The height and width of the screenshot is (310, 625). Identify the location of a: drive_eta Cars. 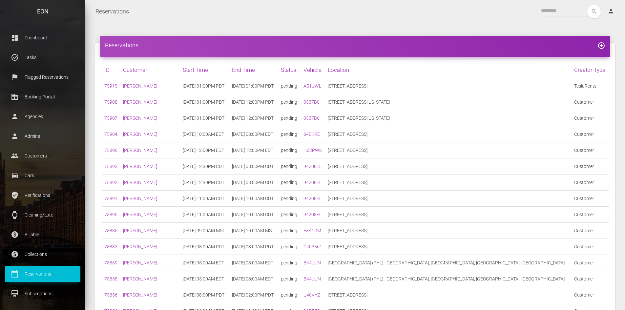
(43, 176).